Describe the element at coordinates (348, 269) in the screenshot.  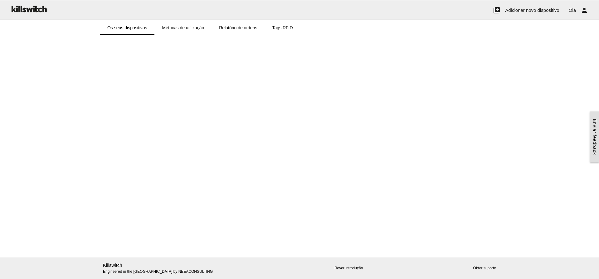
I see `a: Rever introdução` at that location.